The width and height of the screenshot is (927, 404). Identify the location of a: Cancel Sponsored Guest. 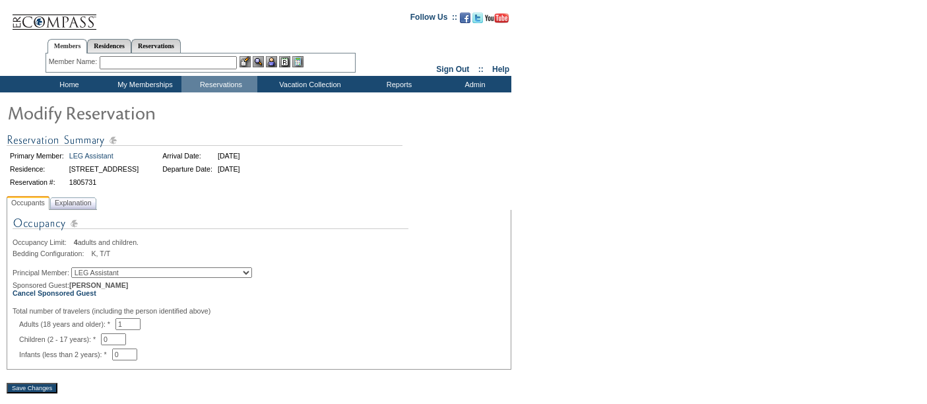
(54, 293).